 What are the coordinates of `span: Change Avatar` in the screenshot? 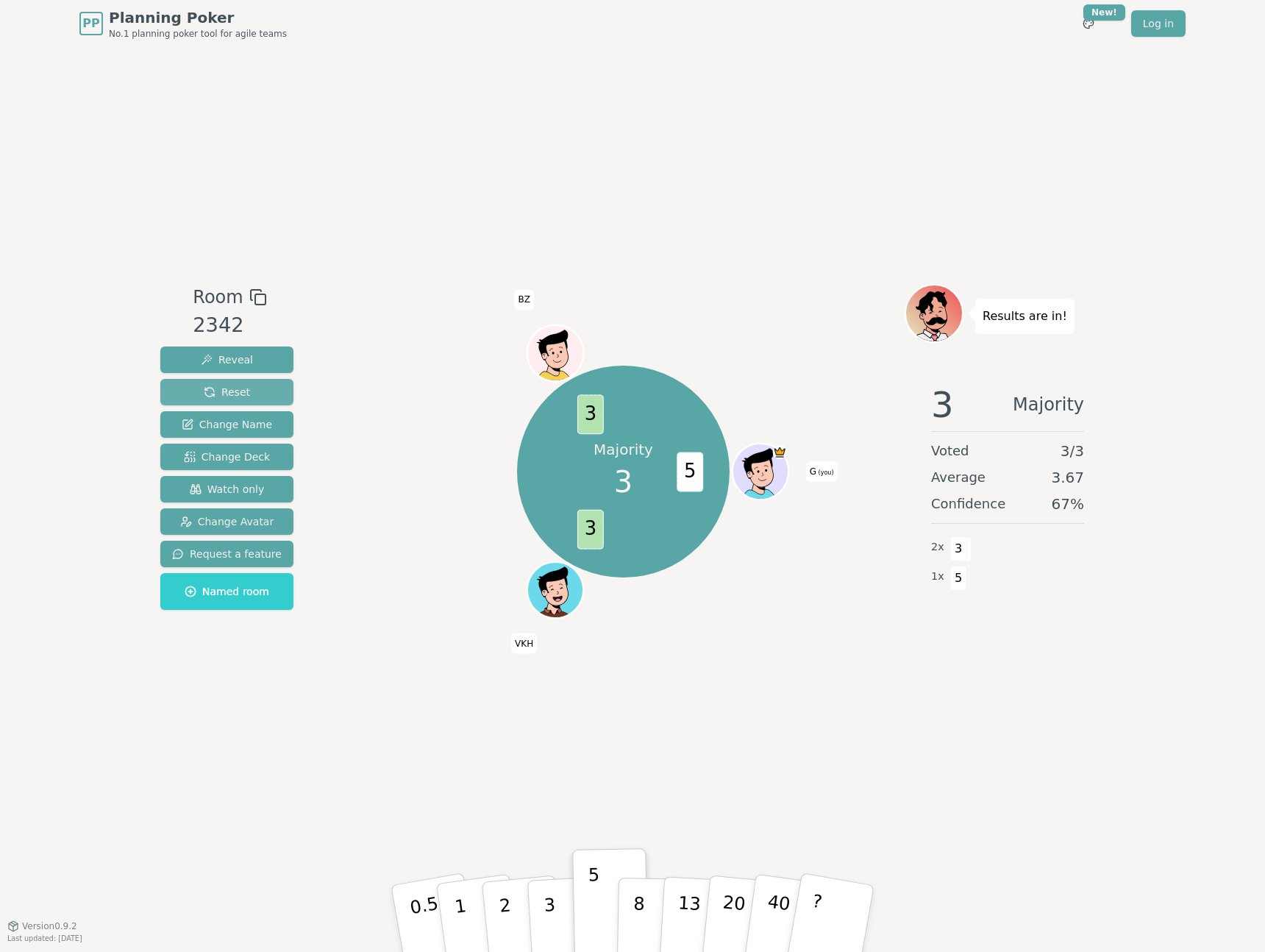 It's located at (227, 521).